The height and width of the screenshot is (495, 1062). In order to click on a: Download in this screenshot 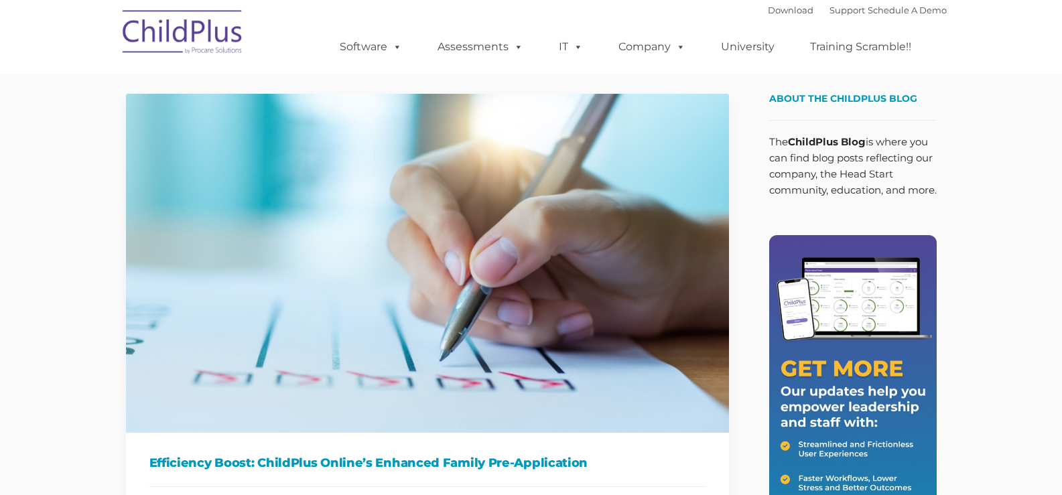, I will do `click(791, 10)`.